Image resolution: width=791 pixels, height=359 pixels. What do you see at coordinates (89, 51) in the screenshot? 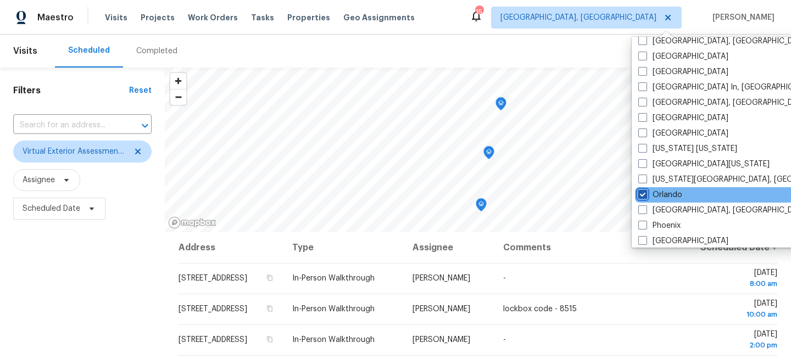
I see `div: Scheduled` at bounding box center [89, 51].